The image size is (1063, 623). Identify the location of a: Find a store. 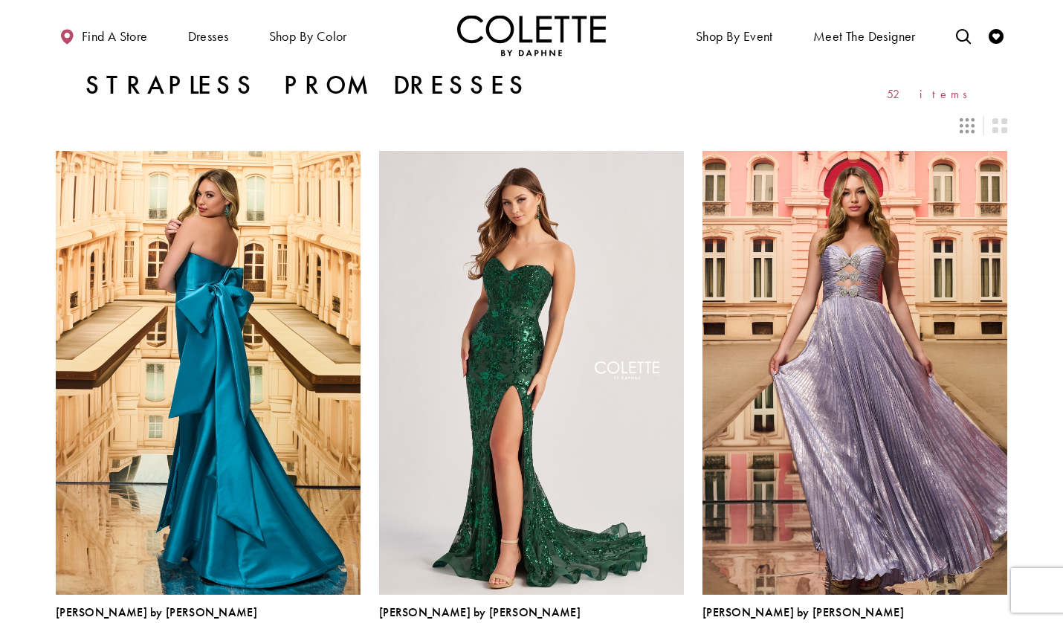
(103, 35).